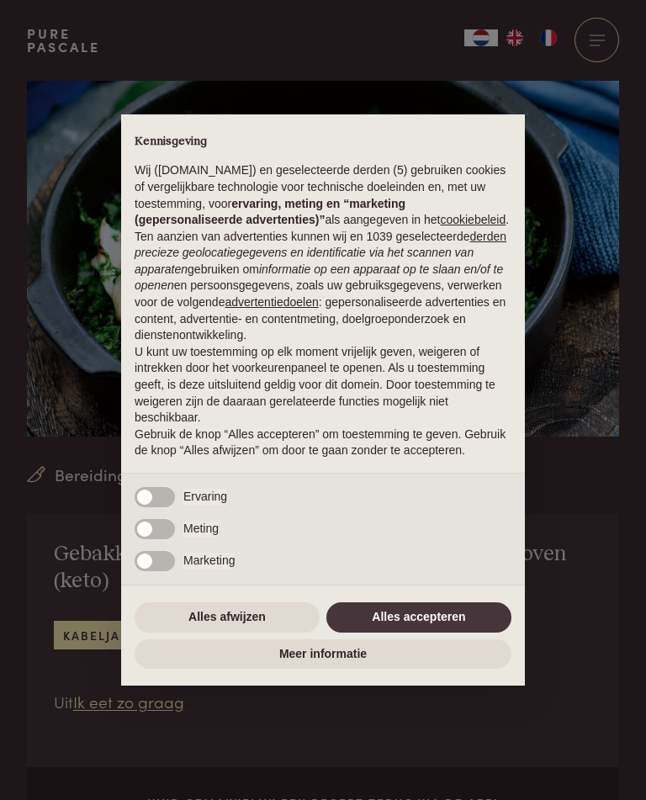 This screenshot has height=800, width=646. Describe the element at coordinates (270, 212) in the screenshot. I see `strong: ervaring, meting en “marketing (gepersonaliseerde advertenties)”` at that location.